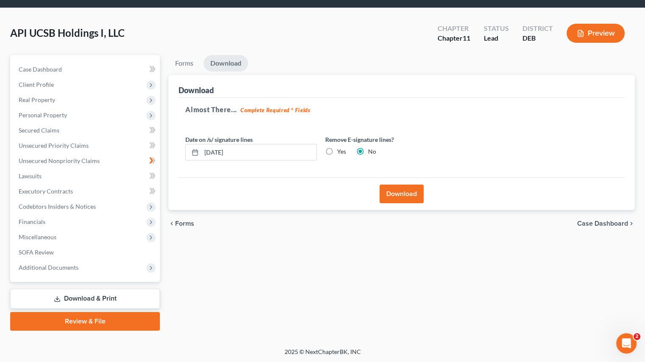 This screenshot has width=645, height=362. I want to click on span: Forms, so click(184, 224).